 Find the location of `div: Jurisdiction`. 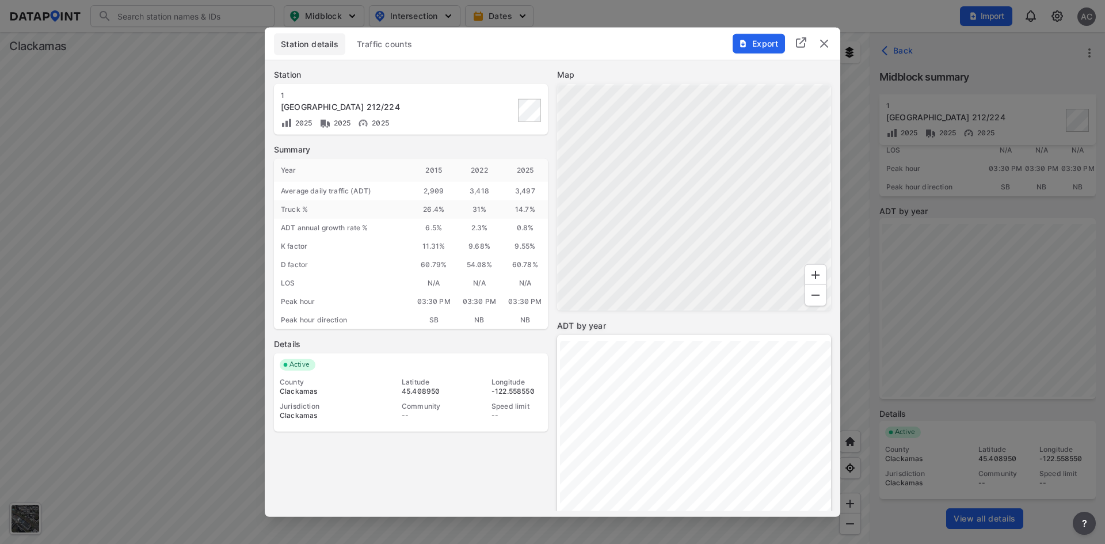

div: Jurisdiction is located at coordinates (321, 406).